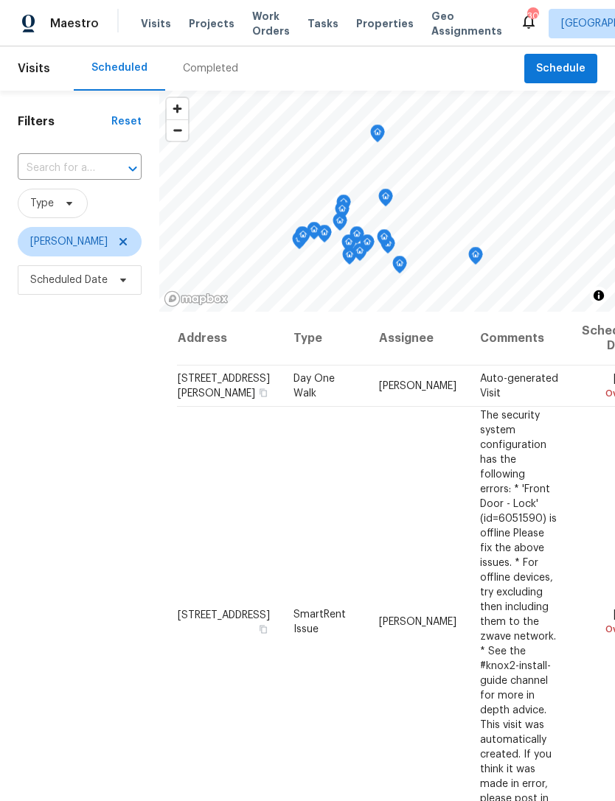 The width and height of the screenshot is (615, 801). Describe the element at coordinates (385, 24) in the screenshot. I see `span: Properties` at that location.